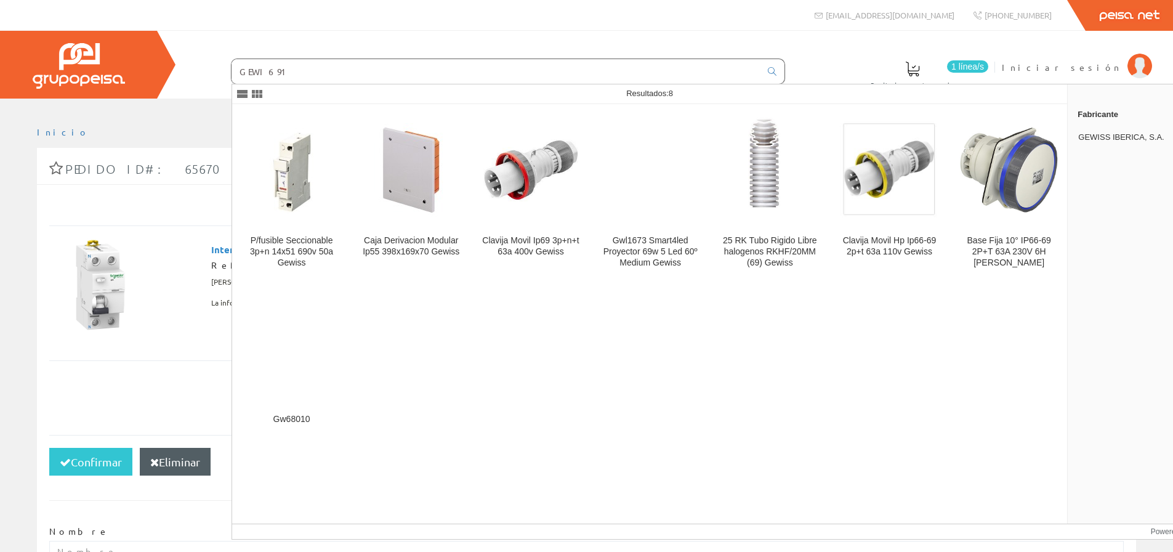 Image resolution: width=1173 pixels, height=552 pixels. Describe the element at coordinates (967, 66) in the screenshot. I see `span: 1 línea/s` at that location.